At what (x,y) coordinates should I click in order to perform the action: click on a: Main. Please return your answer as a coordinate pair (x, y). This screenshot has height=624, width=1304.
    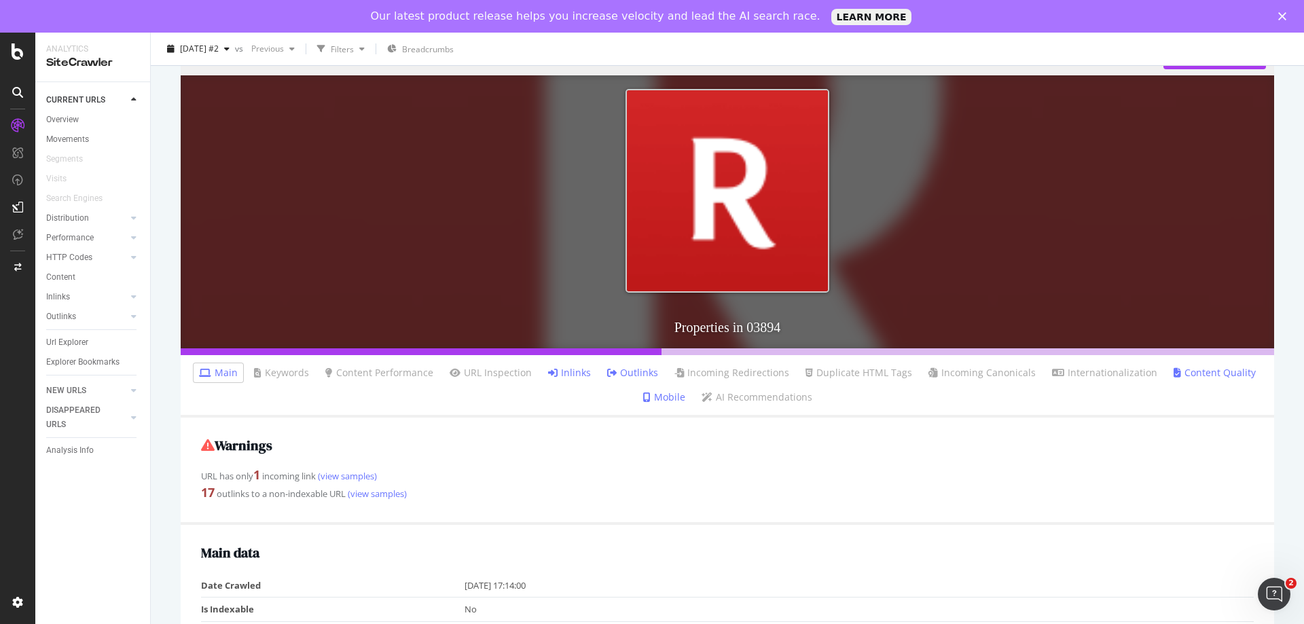
    Looking at the image, I should click on (218, 373).